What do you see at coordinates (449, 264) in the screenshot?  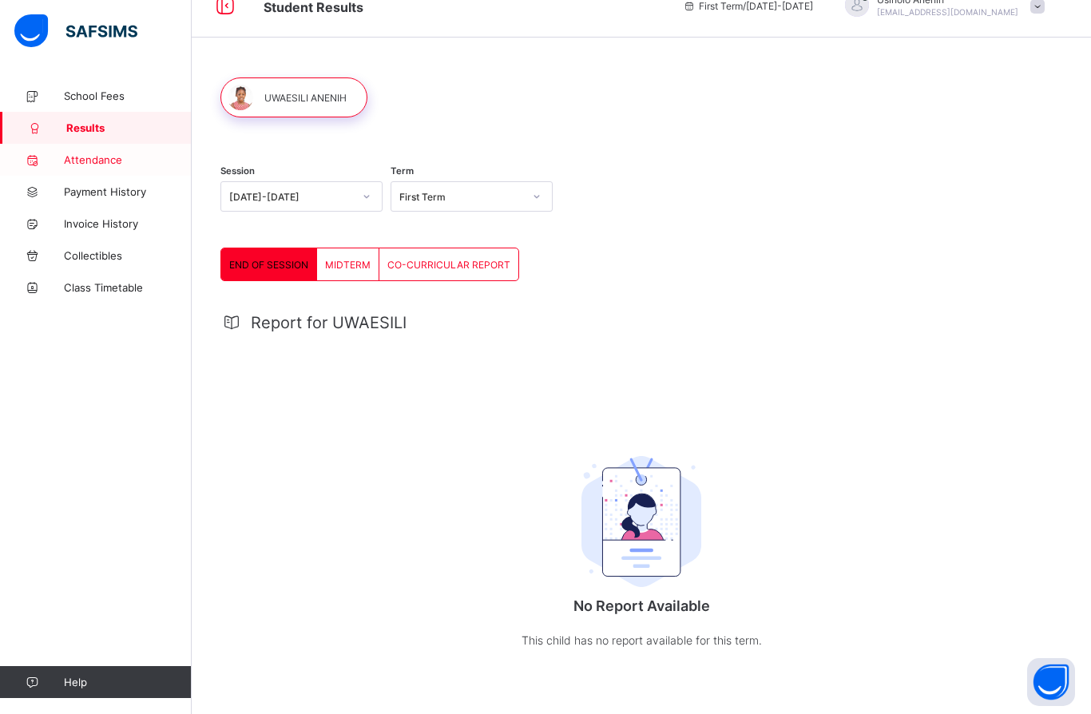 I see `span: CO-CURRICULAR REPORT` at bounding box center [449, 264].